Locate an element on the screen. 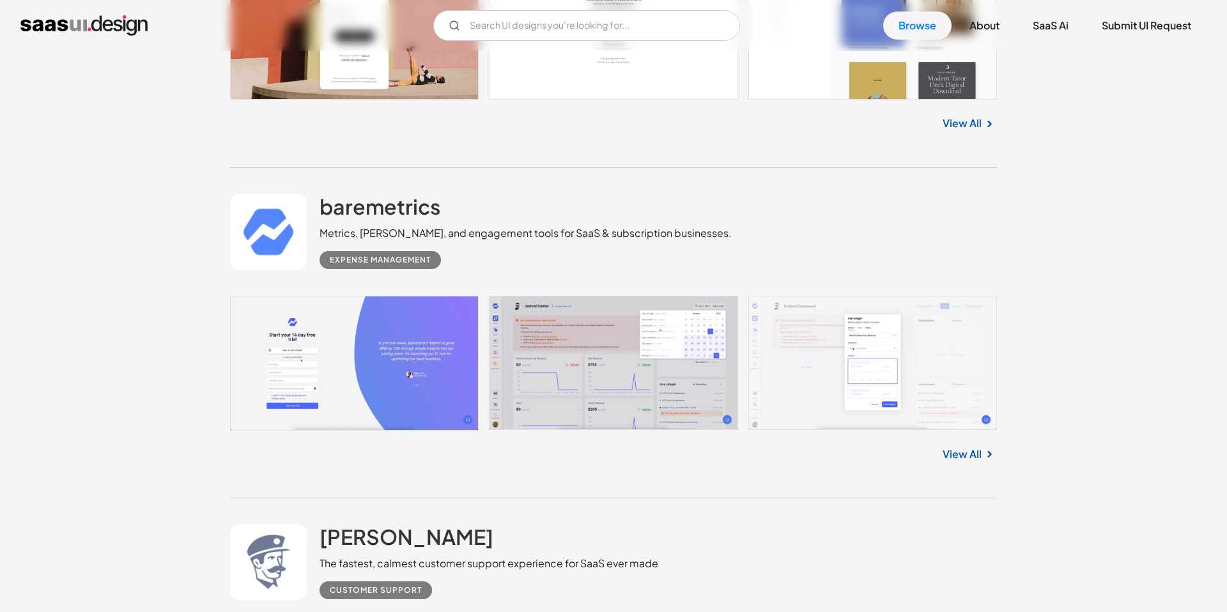 The image size is (1227, 612). a: SaaS Ai is located at coordinates (1050, 26).